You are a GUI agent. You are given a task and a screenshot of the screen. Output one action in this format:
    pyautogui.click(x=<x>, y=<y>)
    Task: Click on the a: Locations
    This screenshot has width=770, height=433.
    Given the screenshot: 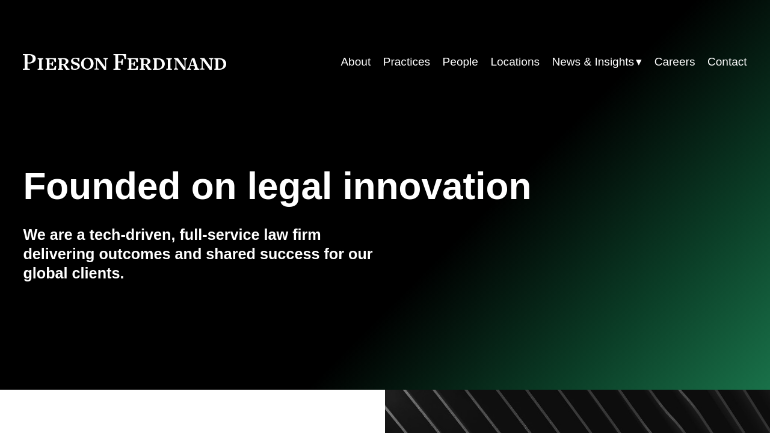 What is the action you would take?
    pyautogui.click(x=515, y=62)
    